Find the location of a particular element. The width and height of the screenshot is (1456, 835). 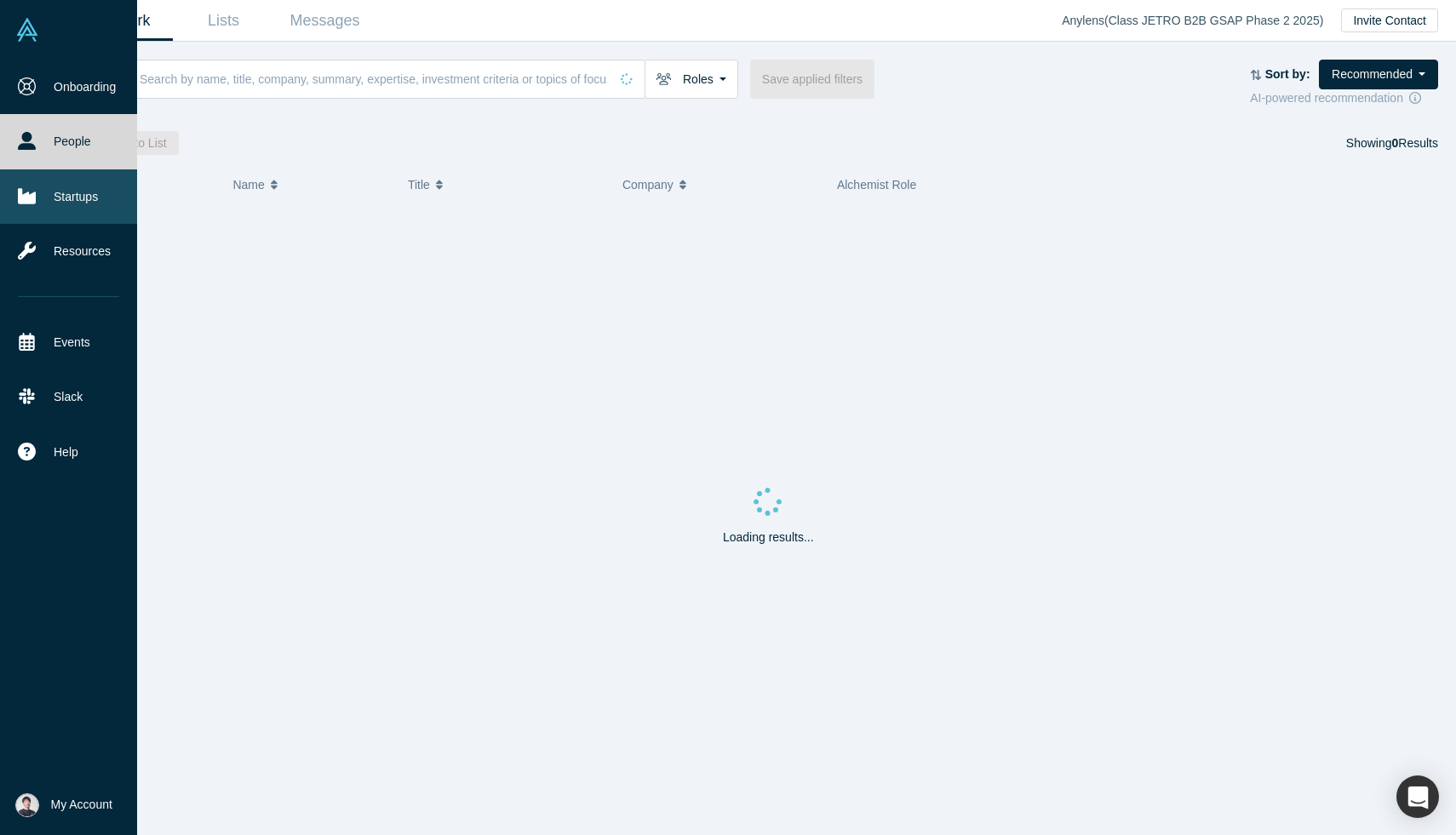

span: Results is located at coordinates (1416, 143).